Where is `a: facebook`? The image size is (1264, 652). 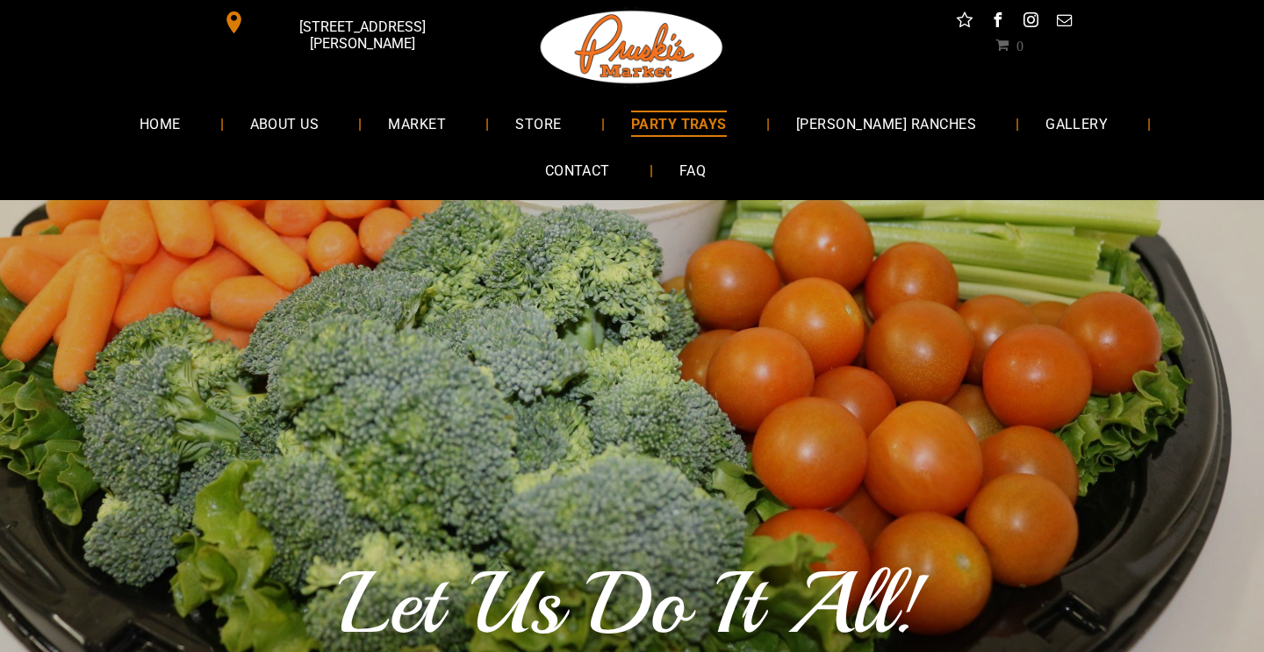
a: facebook is located at coordinates (998, 22).